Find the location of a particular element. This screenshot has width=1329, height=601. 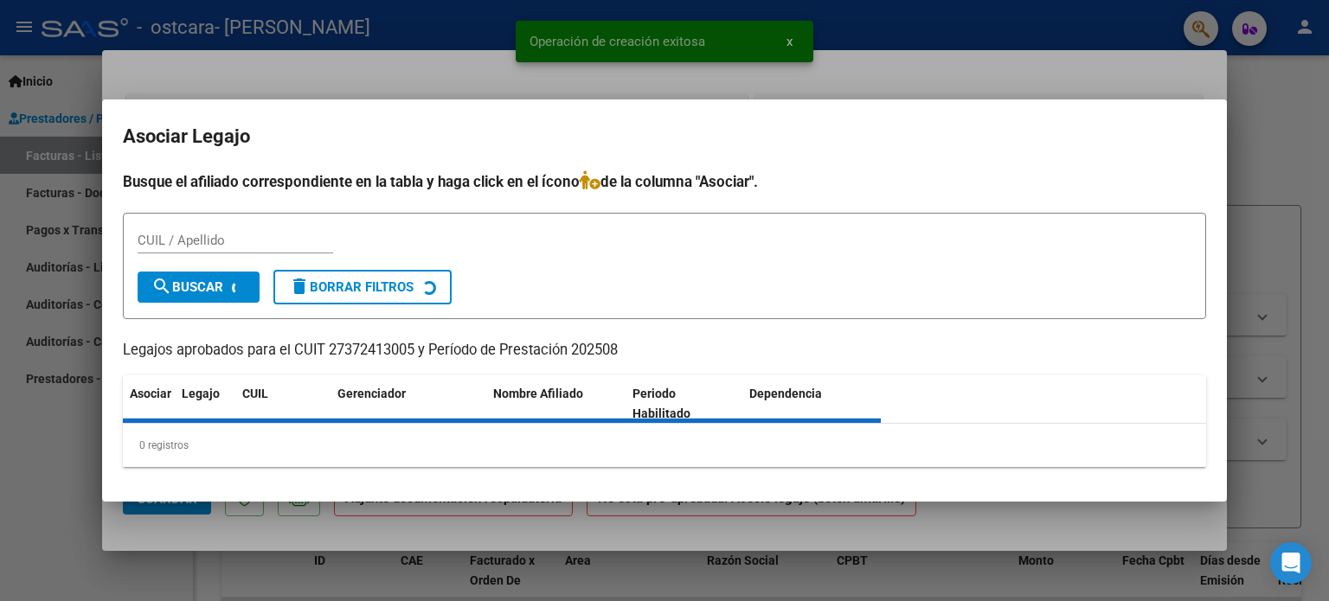

p: Legajos aprobados para el CUIT 27372413005 y Período de Prestación 202508 is located at coordinates (664, 350).